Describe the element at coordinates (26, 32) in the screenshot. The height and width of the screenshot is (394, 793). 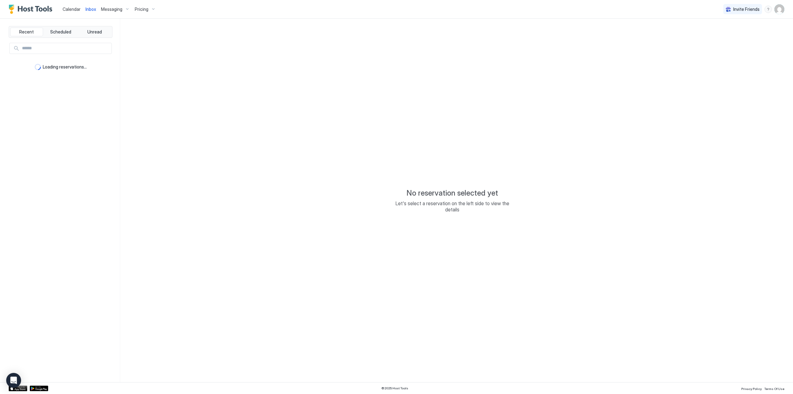
I see `span: Recent` at that location.